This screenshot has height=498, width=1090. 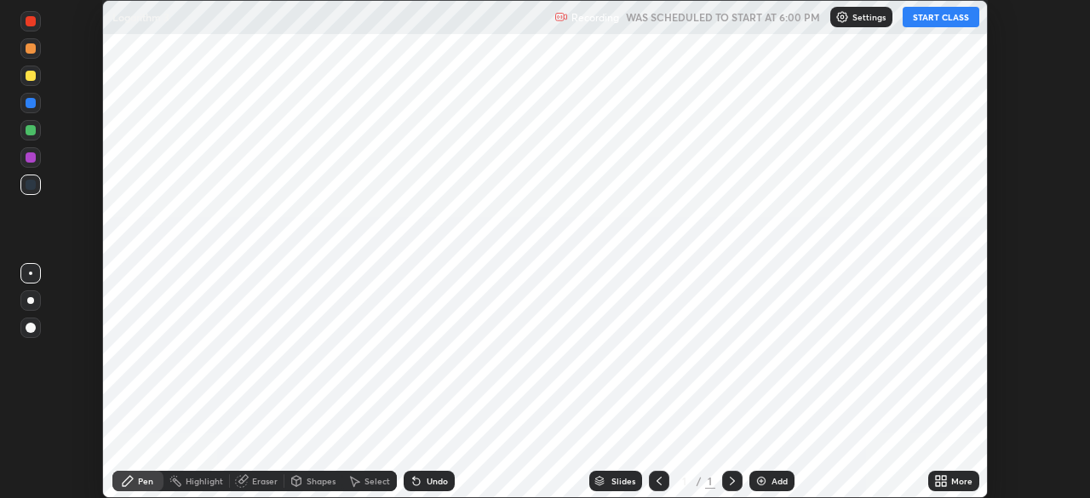 What do you see at coordinates (140, 17) in the screenshot?
I see `p: Logarithm 3` at bounding box center [140, 17].